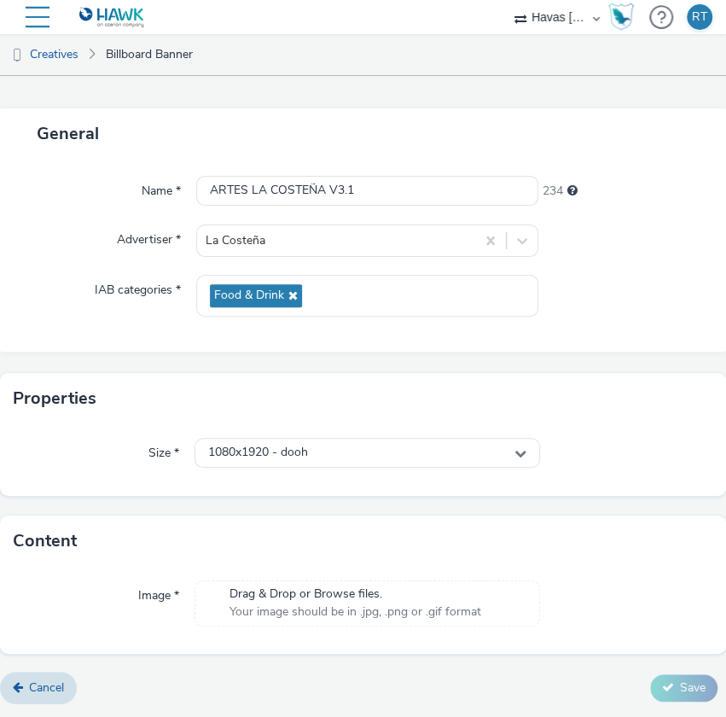 The height and width of the screenshot is (717, 726). Describe the element at coordinates (621, 17) in the screenshot. I see `div: Hawk Academy` at that location.